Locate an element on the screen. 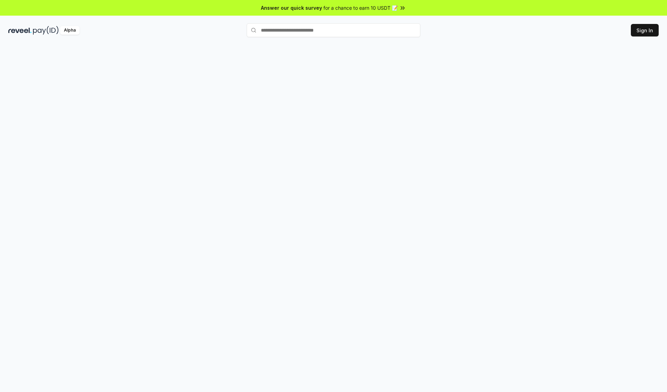  span: for a chance to earn 10 USDT 📝 is located at coordinates (361, 8).